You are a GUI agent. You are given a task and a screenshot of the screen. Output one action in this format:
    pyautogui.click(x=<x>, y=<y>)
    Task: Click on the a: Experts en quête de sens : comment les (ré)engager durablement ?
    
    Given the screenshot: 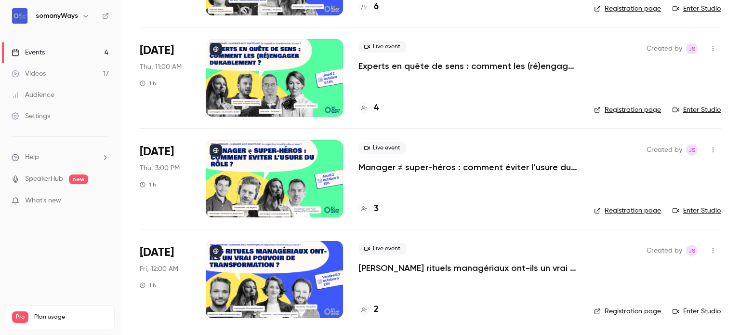 What is the action you would take?
    pyautogui.click(x=468, y=66)
    